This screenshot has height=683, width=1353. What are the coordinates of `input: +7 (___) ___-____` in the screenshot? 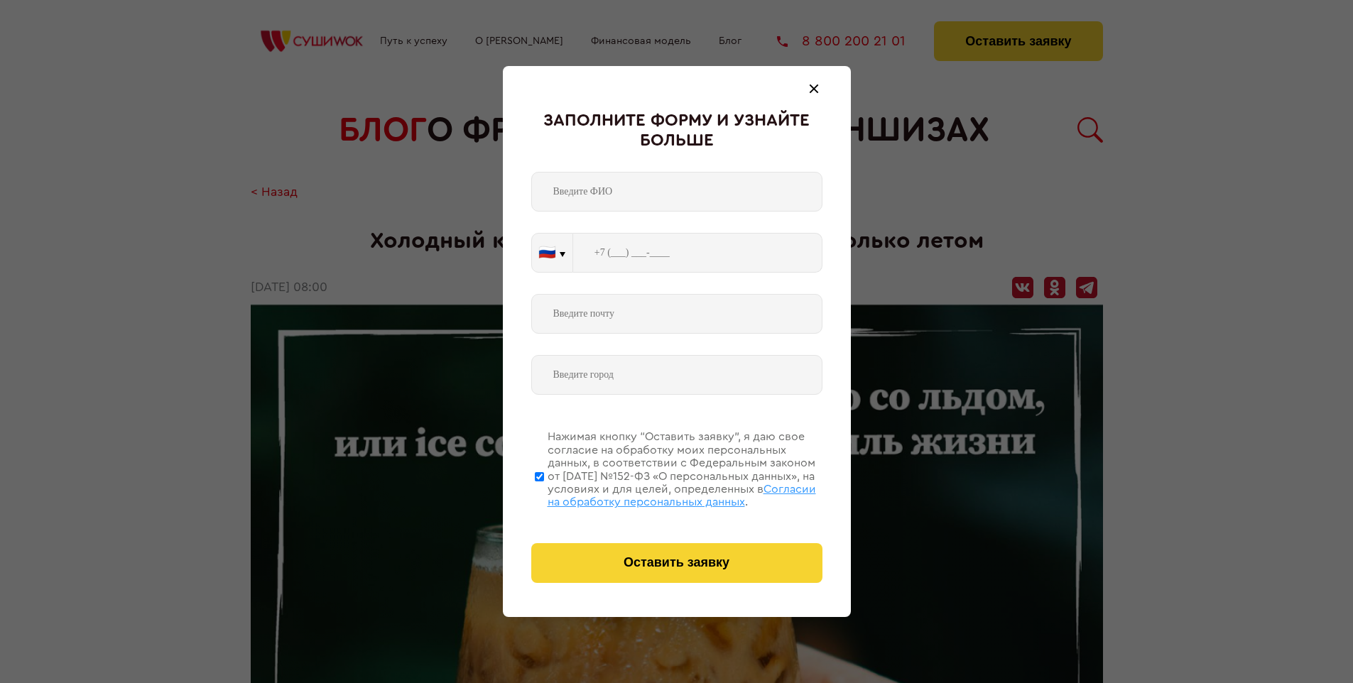 It's located at (697, 253).